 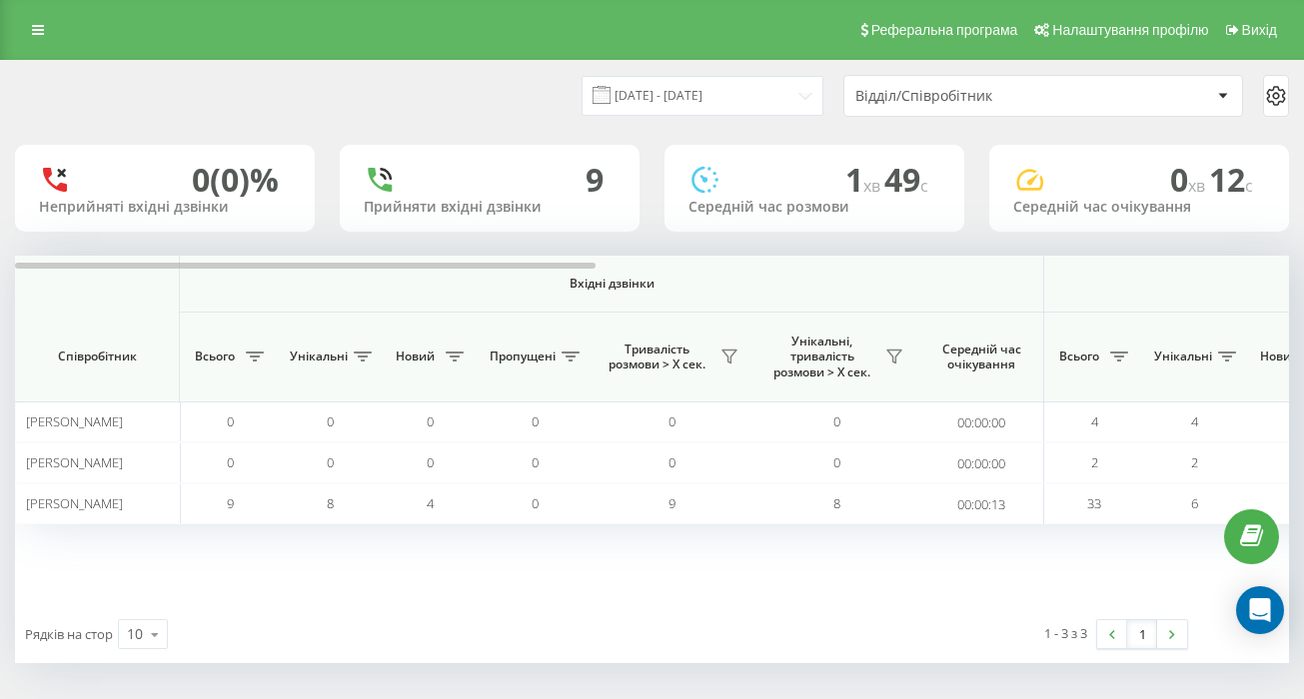 What do you see at coordinates (97, 356) in the screenshot?
I see `font: Співробітник` at bounding box center [97, 356].